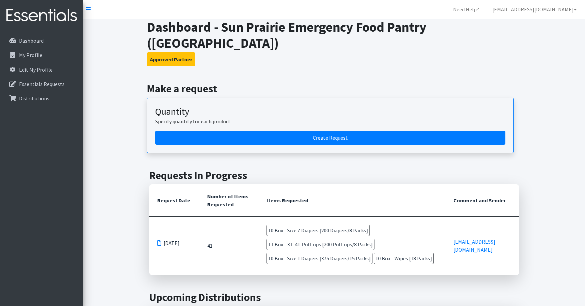 This screenshot has height=306, width=585. Describe the element at coordinates (36, 70) in the screenshot. I see `p: Edit My Profile` at that location.